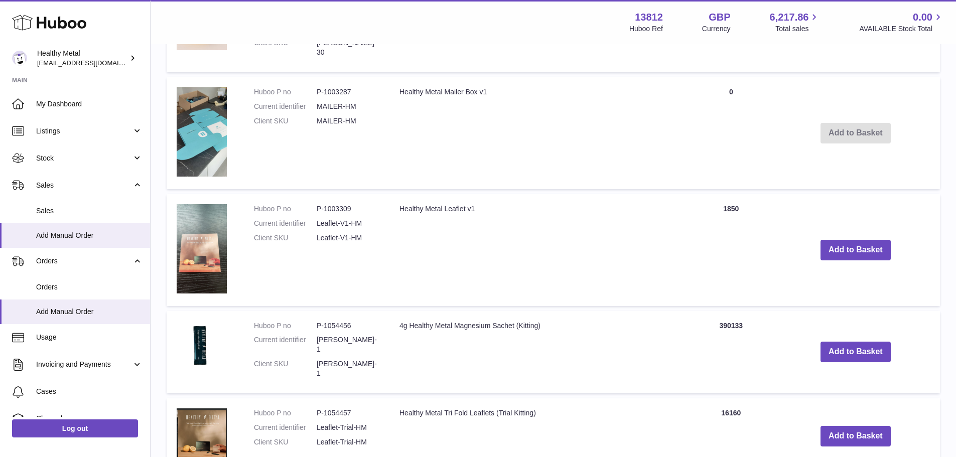 The width and height of the screenshot is (956, 457). Describe the element at coordinates (716, 29) in the screenshot. I see `div: Currency` at that location.